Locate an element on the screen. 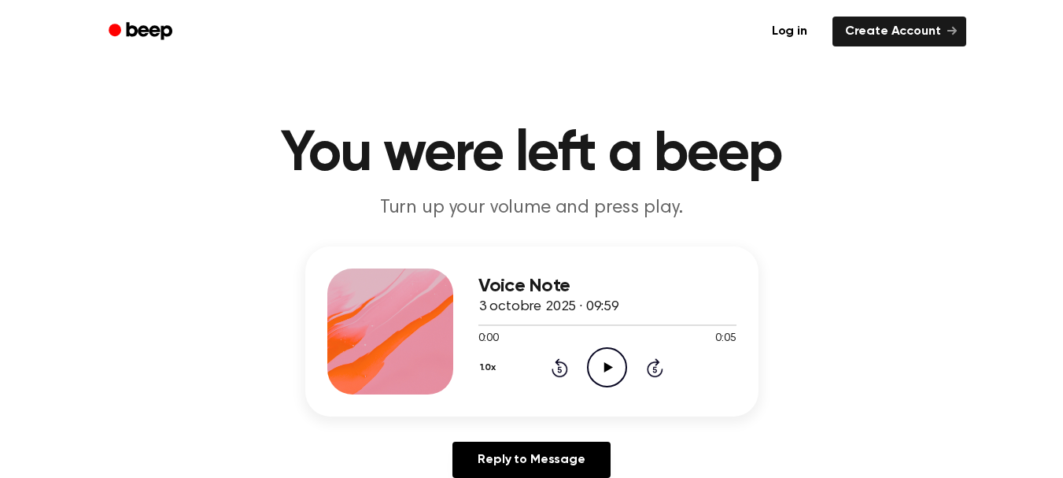 Image resolution: width=1063 pixels, height=478 pixels. button: 1.0x is located at coordinates (490, 367).